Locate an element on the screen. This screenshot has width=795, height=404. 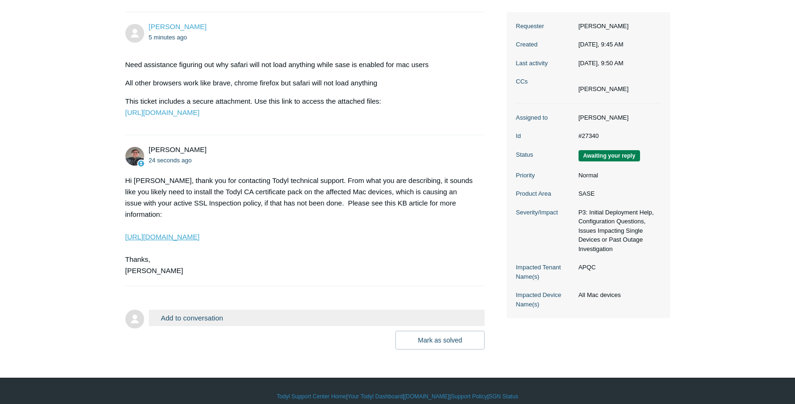
dt: Status is located at coordinates (545, 155).